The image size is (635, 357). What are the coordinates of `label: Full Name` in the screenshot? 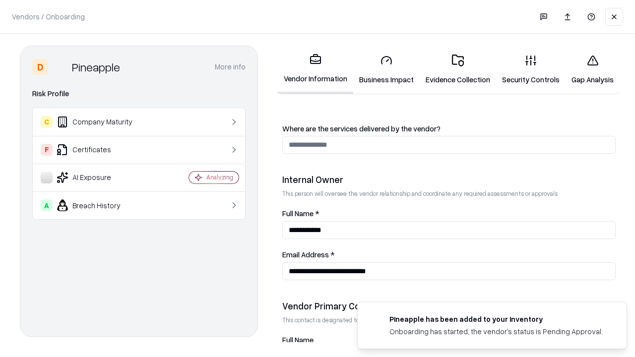 It's located at (449, 340).